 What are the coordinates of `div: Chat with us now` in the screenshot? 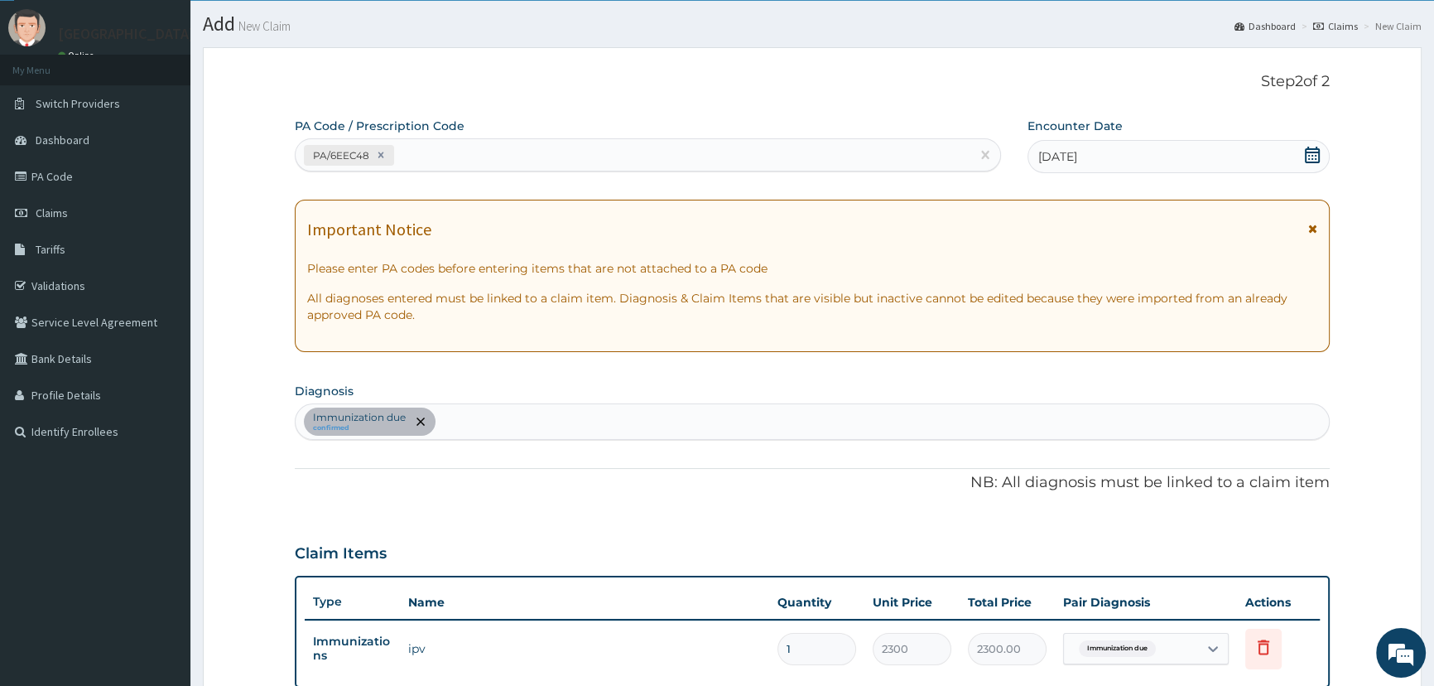 It's located at (182, 104).